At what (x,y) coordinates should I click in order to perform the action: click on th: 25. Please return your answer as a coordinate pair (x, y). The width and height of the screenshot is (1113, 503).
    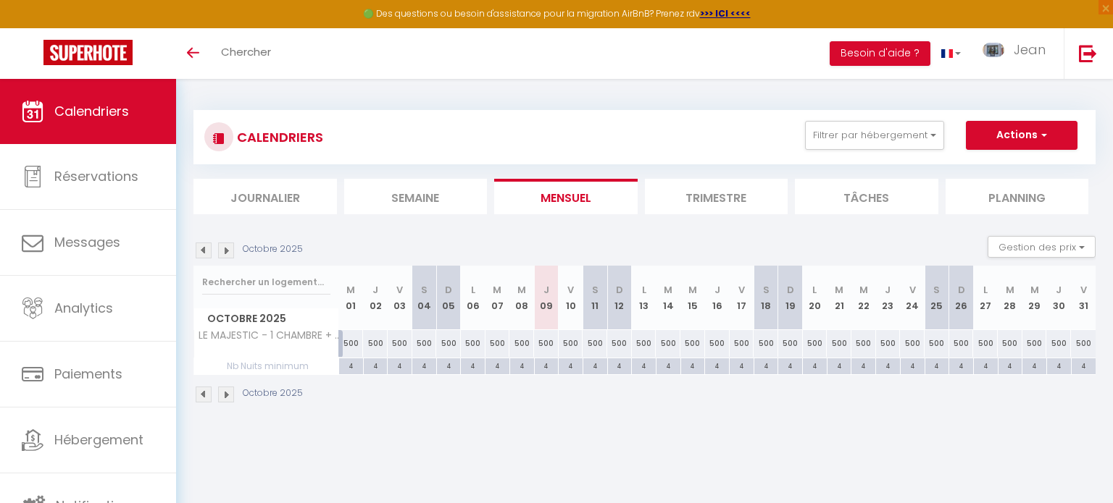
    Looking at the image, I should click on (937, 298).